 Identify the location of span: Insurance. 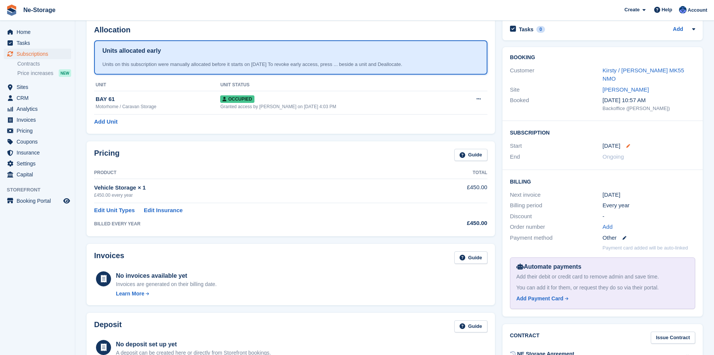
(39, 153).